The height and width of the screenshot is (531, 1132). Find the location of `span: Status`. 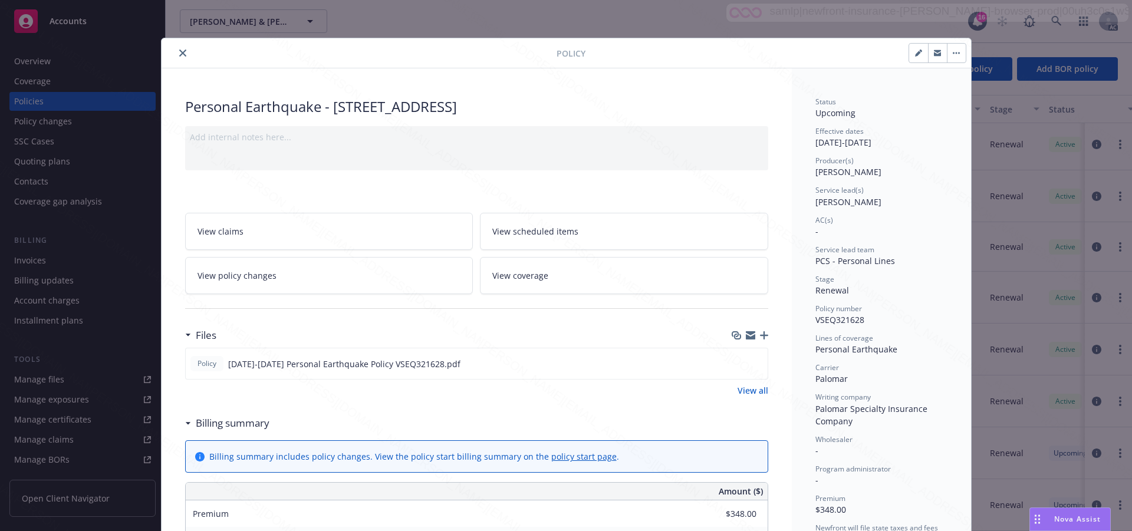

span: Status is located at coordinates (825, 101).